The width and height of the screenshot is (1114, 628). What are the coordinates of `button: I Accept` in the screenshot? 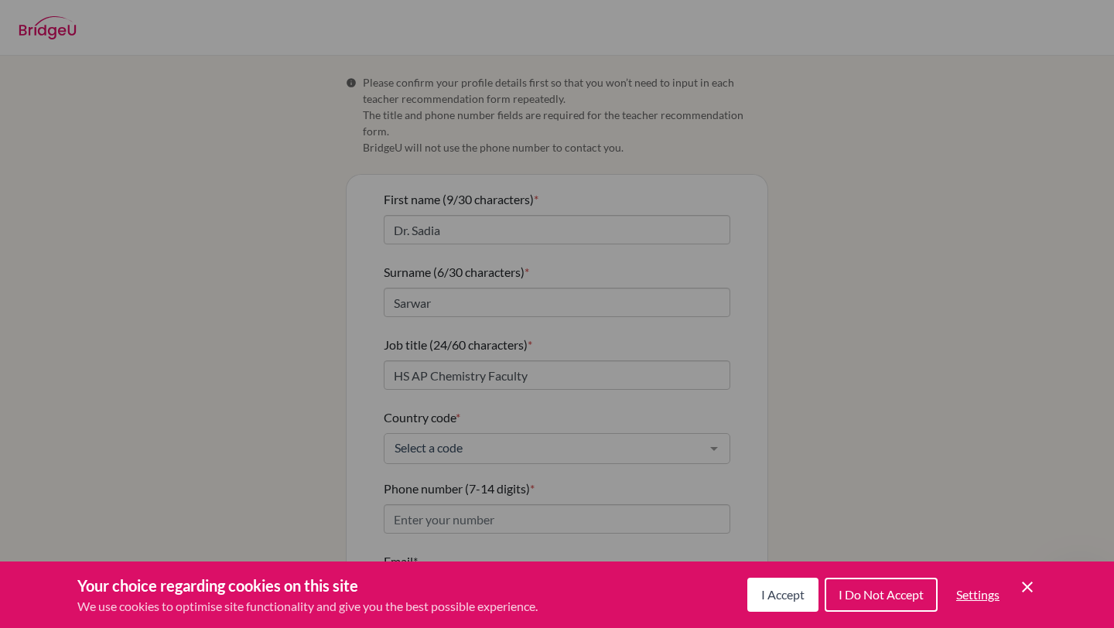 It's located at (783, 595).